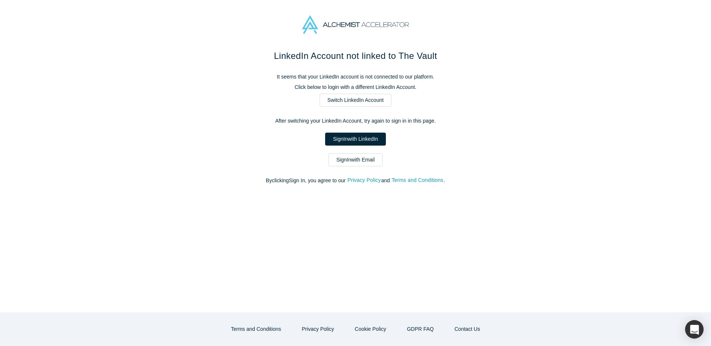  I want to click on p: After switching your LinkedIn Account, try again to sign in in this page., so click(356, 121).